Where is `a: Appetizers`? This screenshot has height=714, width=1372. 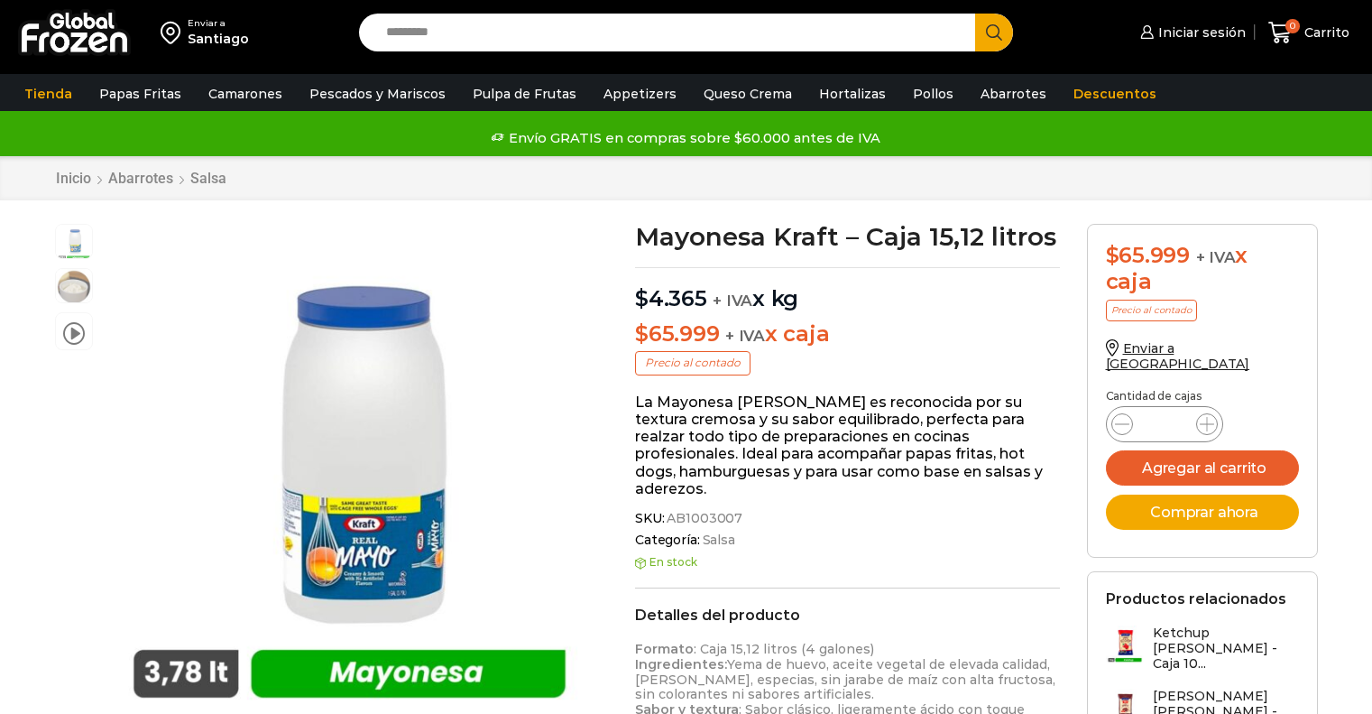
a: Appetizers is located at coordinates (640, 94).